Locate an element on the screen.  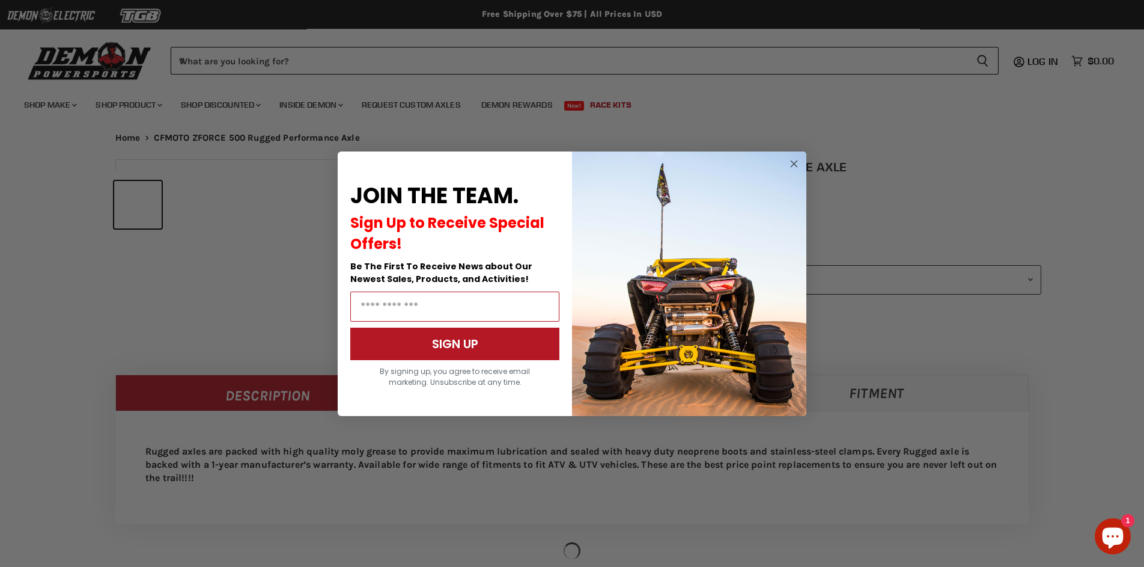
button: SIGN UP is located at coordinates (455, 344).